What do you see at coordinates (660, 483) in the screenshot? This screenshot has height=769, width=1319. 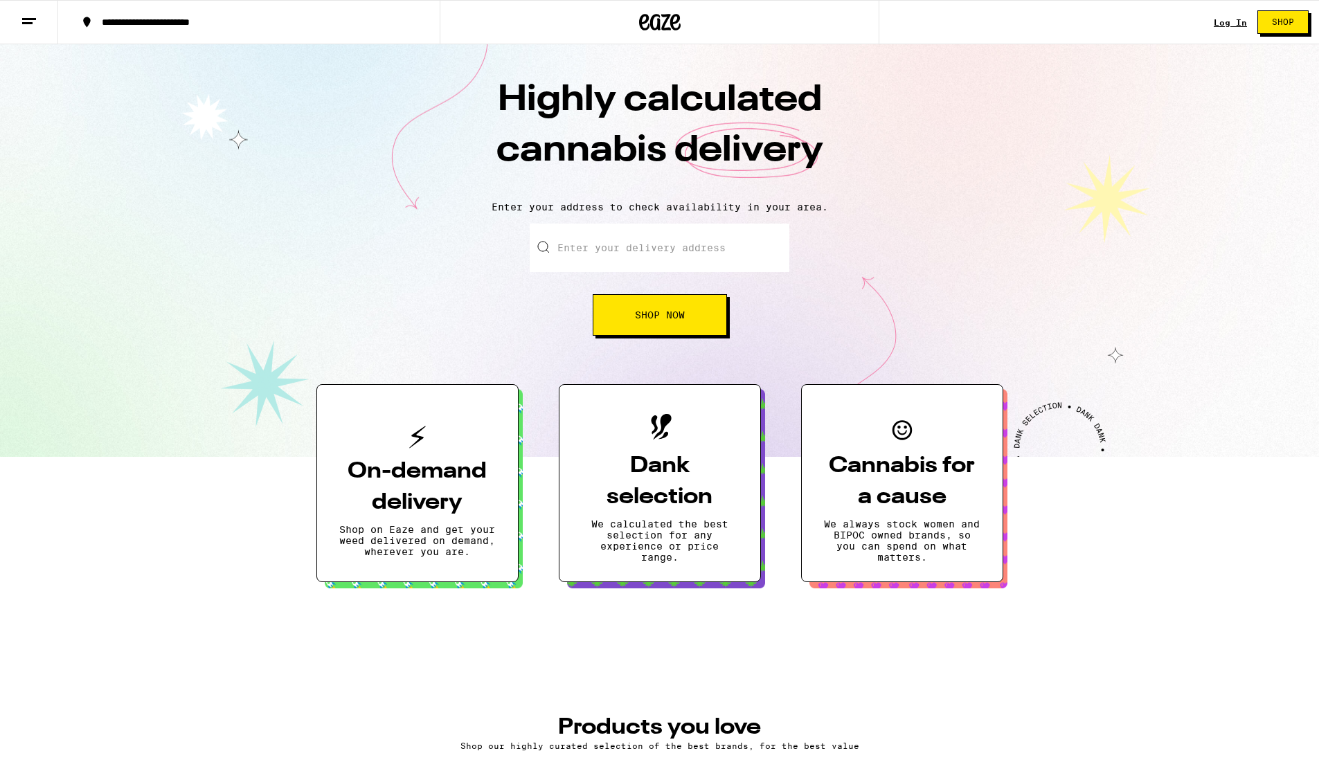 I see `button: Dank selectionWe calculated the best selection for any experience or price range.` at bounding box center [660, 483].